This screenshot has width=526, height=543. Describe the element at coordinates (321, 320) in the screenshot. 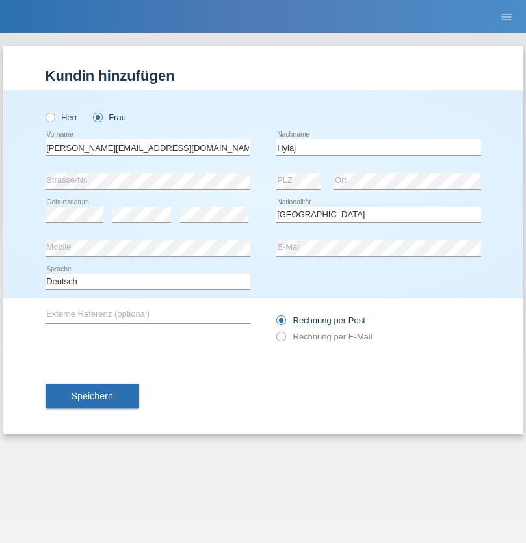

I see `label: Rechnung per Post` at that location.